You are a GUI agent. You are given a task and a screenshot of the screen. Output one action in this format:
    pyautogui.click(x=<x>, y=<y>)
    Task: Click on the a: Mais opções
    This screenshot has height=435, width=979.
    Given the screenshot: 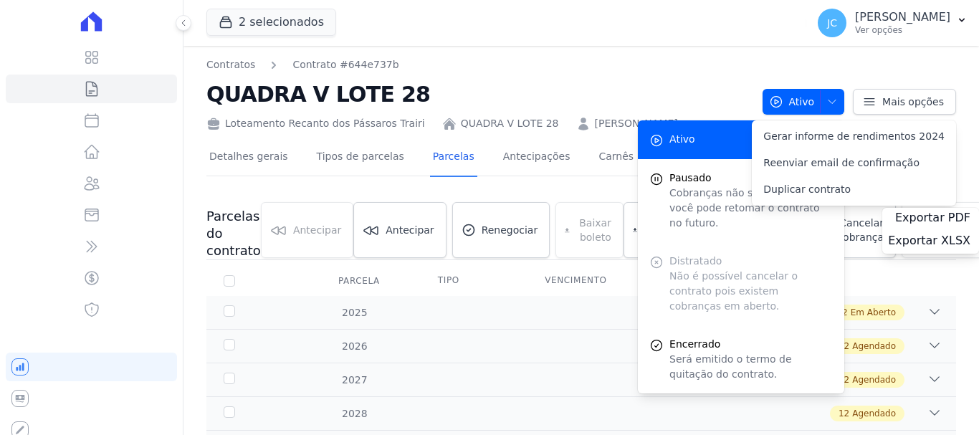 What is the action you would take?
    pyautogui.click(x=905, y=102)
    